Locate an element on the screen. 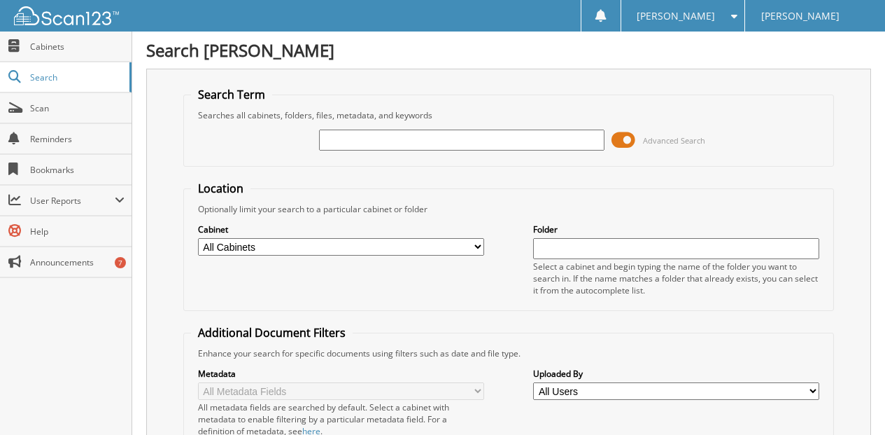  span: Cabinets is located at coordinates (77, 46).